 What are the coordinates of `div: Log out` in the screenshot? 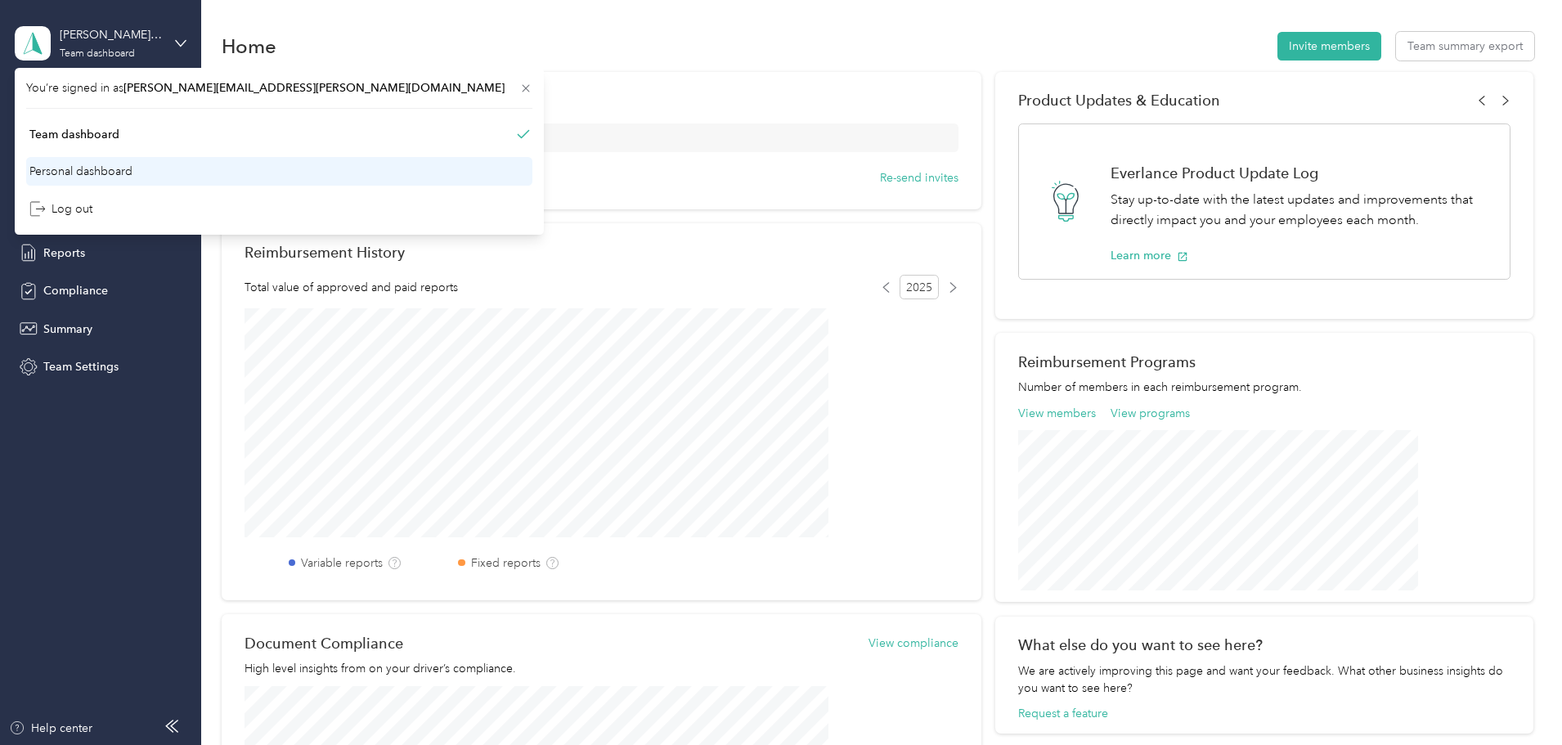 It's located at (60, 208).